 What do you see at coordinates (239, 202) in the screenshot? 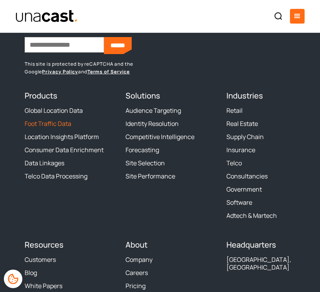
I see `a: Software` at bounding box center [239, 202].